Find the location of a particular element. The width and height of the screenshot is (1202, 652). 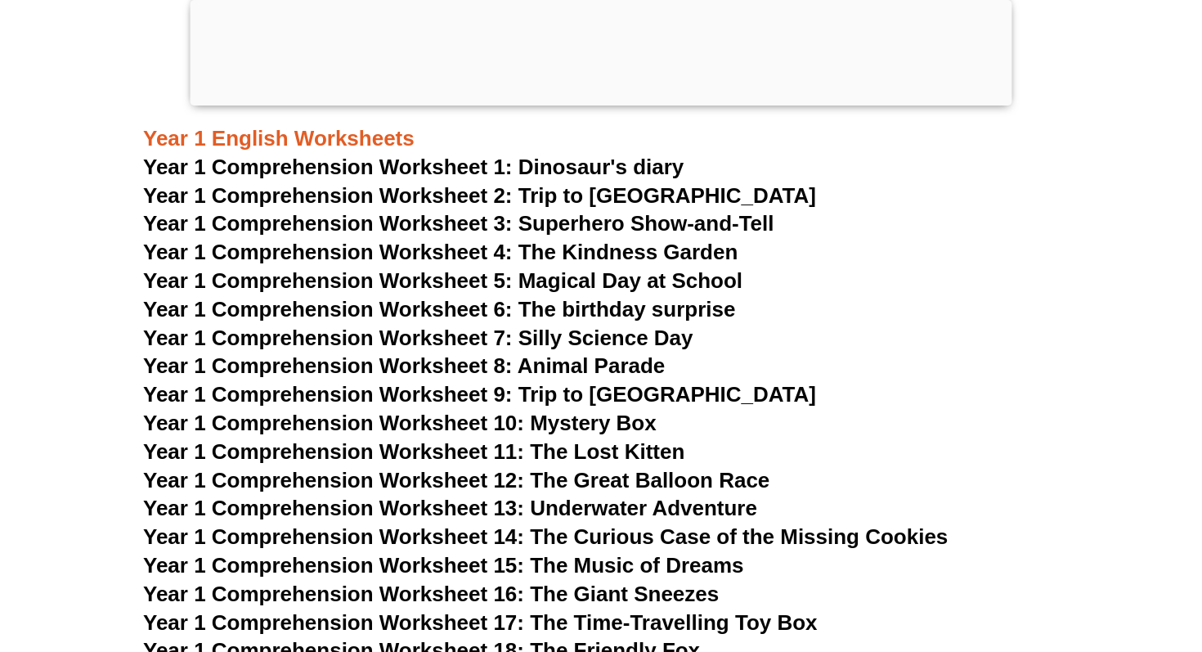

span: Year 1 Comprehension Worksheet 7: Silly Science Day is located at coordinates (418, 338).